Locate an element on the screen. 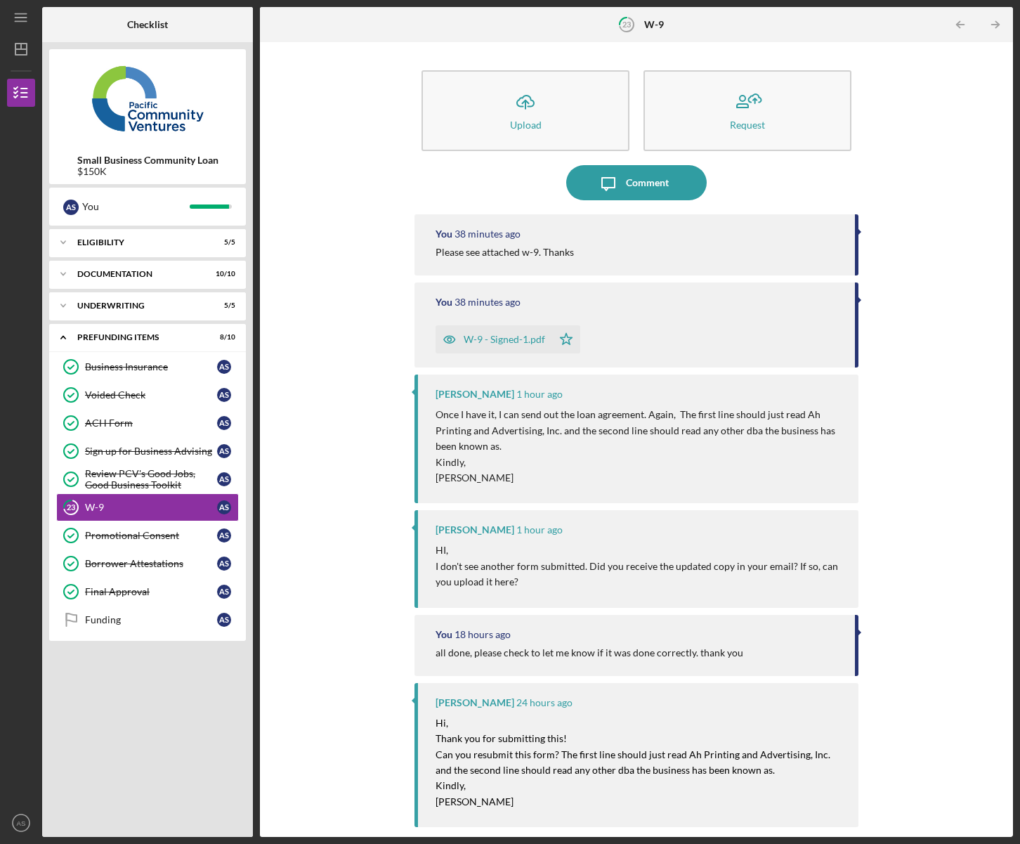 Image resolution: width=1020 pixels, height=844 pixels. p: HI, is located at coordinates (639, 550).